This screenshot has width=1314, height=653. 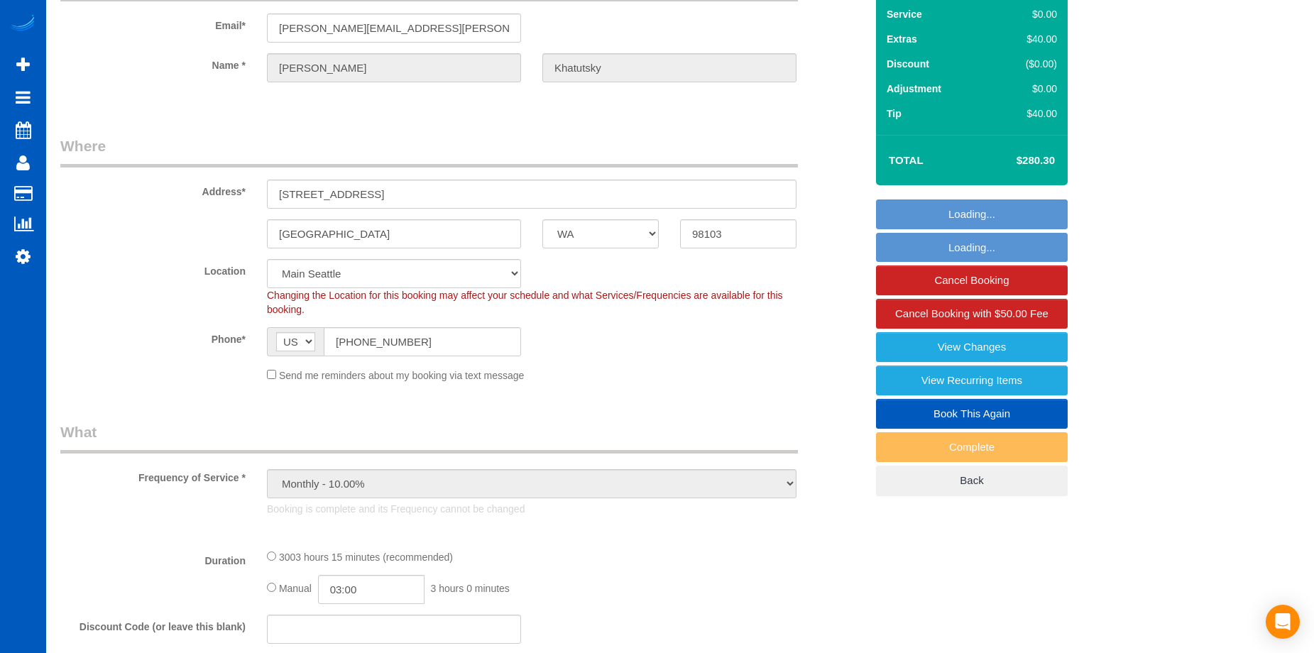 I want to click on label: Frequency of Service *, so click(x=153, y=475).